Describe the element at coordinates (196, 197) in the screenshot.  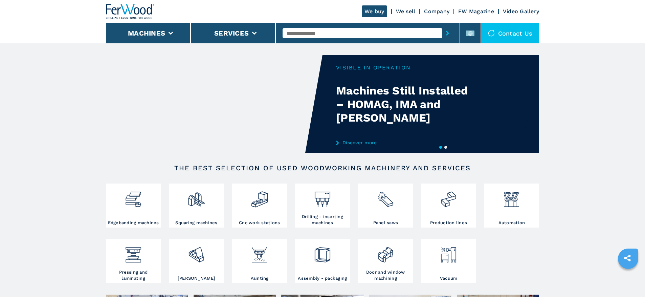
I see `img: squadratrici_2.png` at that location.